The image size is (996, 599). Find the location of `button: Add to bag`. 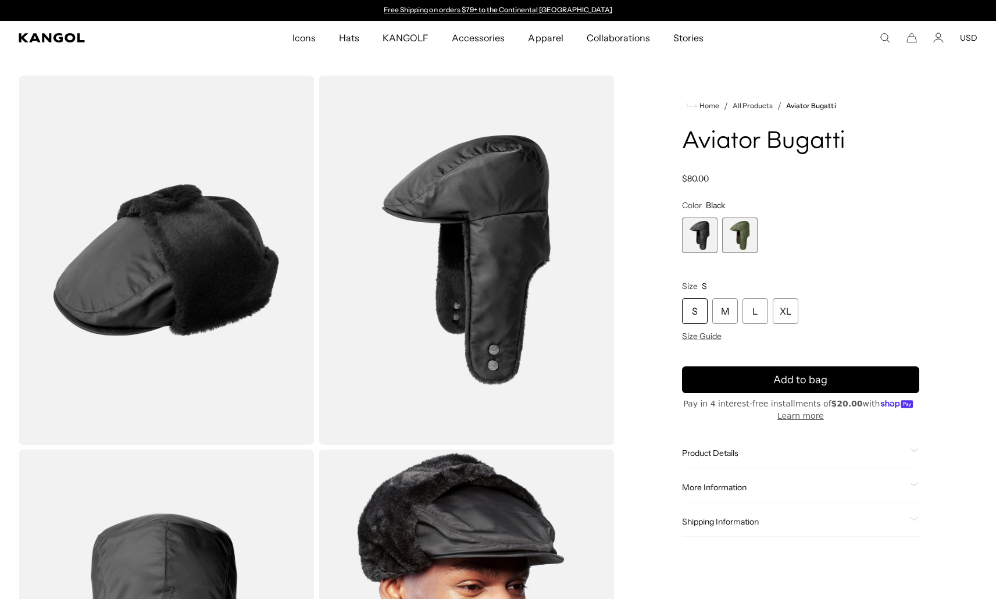

button: Add to bag is located at coordinates (801, 380).